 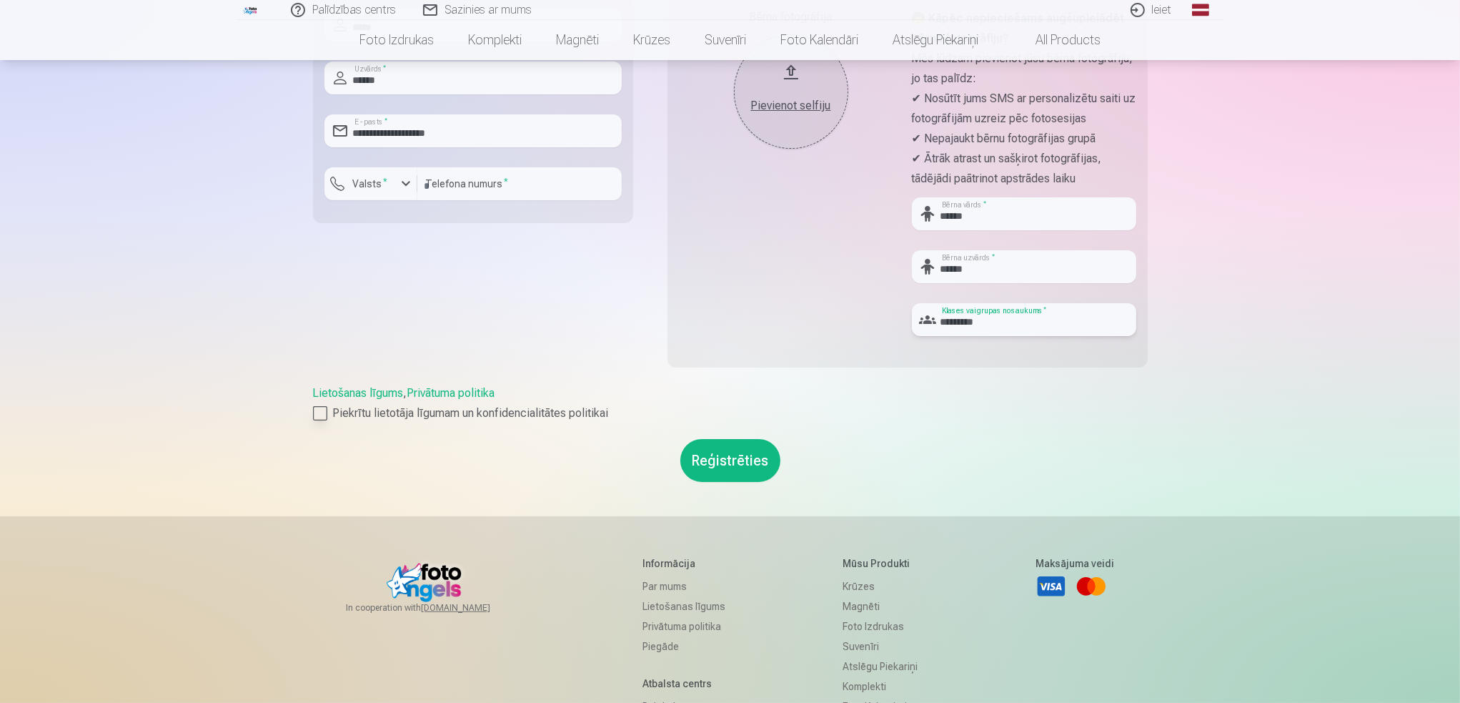 I want to click on a: All products, so click(x=1057, y=40).